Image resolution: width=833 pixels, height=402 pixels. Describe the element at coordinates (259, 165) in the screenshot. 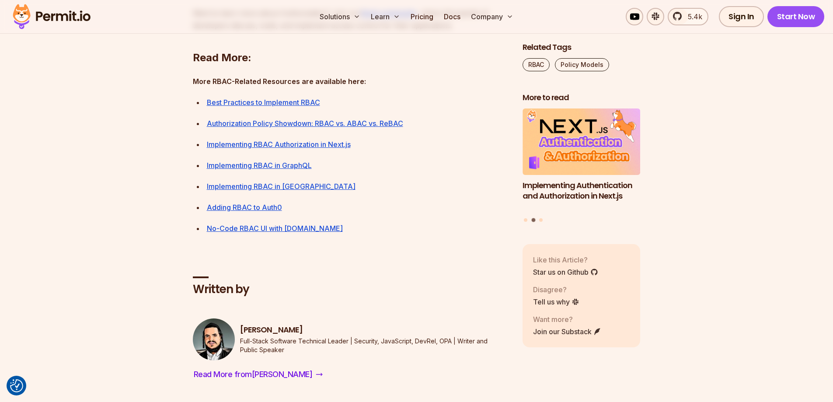

I see `a: Implementing RBAC in GraphQL` at that location.